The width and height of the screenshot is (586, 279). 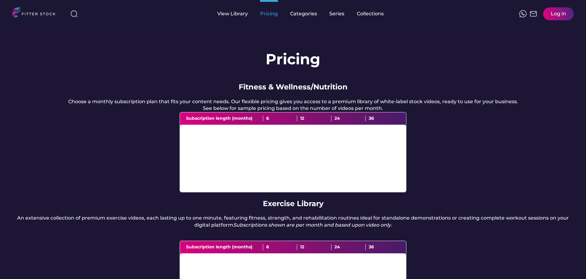 What do you see at coordinates (74, 14) in the screenshot?
I see `img: search-normal%203.svg` at bounding box center [74, 14].